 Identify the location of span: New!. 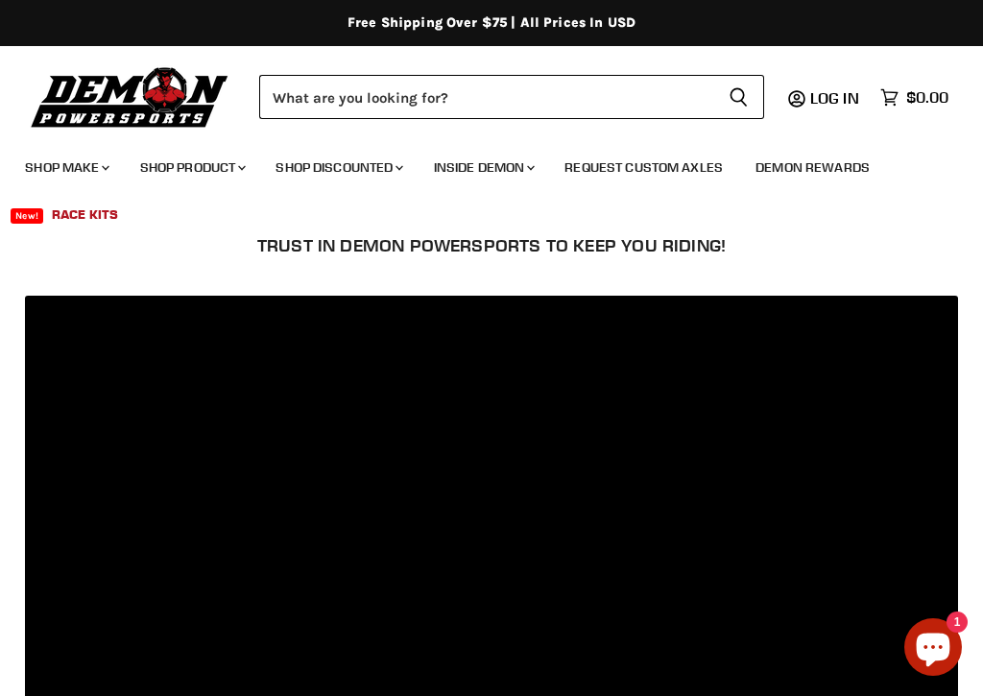
(27, 216).